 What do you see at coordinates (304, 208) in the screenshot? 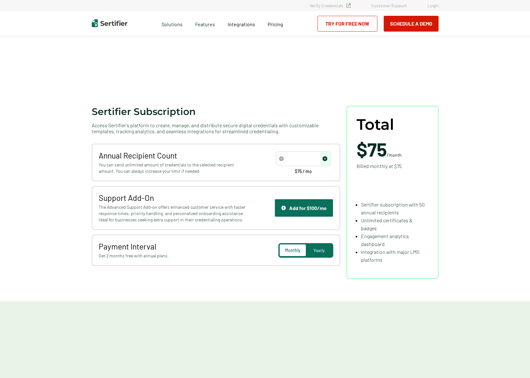
I see `button: Support IconAdd for $100/mo` at bounding box center [304, 208].